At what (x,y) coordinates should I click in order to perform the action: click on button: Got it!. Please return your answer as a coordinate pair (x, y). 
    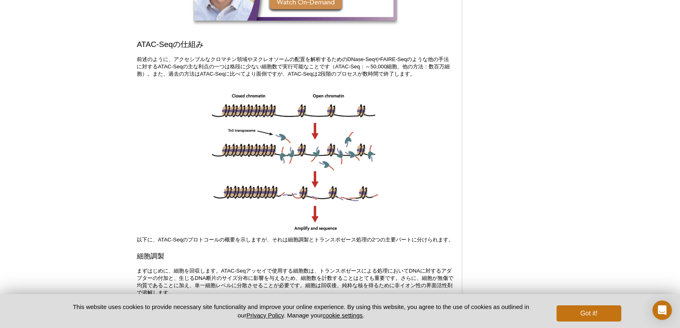
    Looking at the image, I should click on (589, 313).